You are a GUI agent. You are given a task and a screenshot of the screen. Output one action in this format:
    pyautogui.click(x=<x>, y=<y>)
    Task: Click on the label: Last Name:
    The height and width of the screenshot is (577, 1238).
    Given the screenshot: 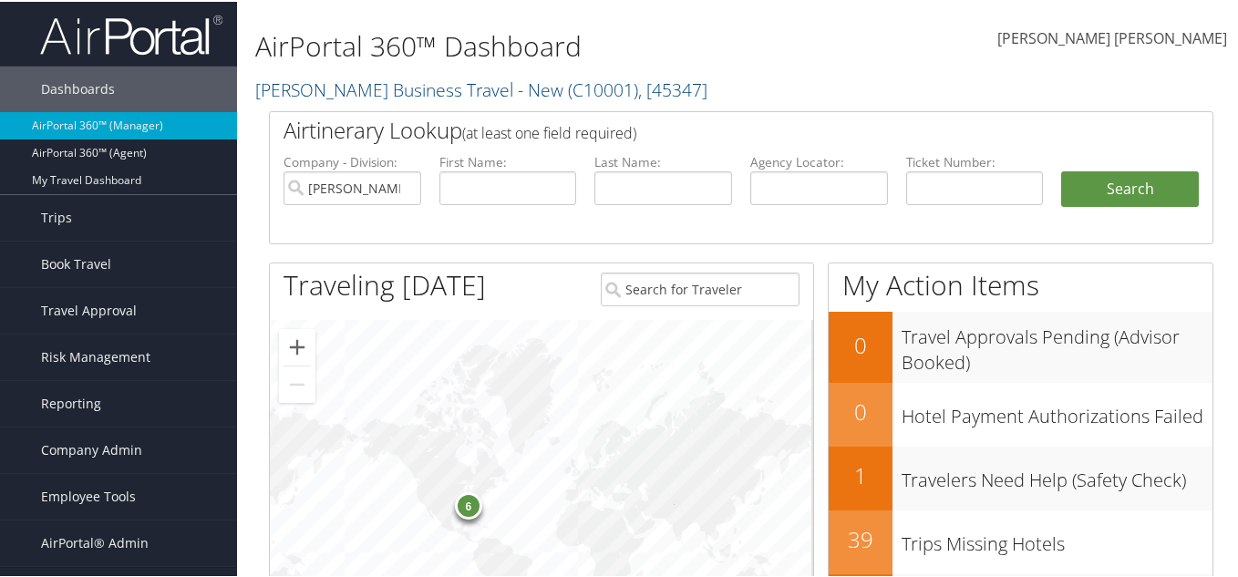 What is the action you would take?
    pyautogui.click(x=663, y=160)
    